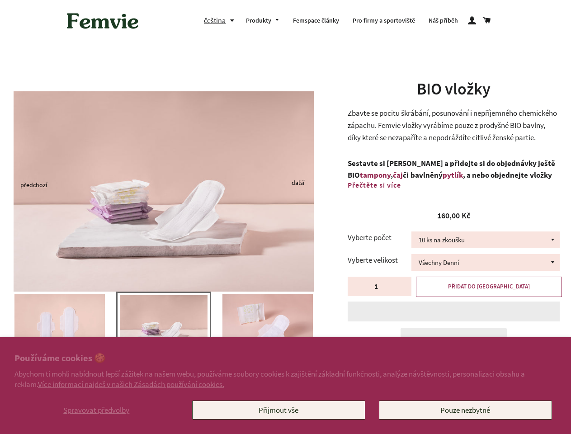  What do you see at coordinates (23, 186) in the screenshot?
I see `button: Previous` at bounding box center [23, 186].